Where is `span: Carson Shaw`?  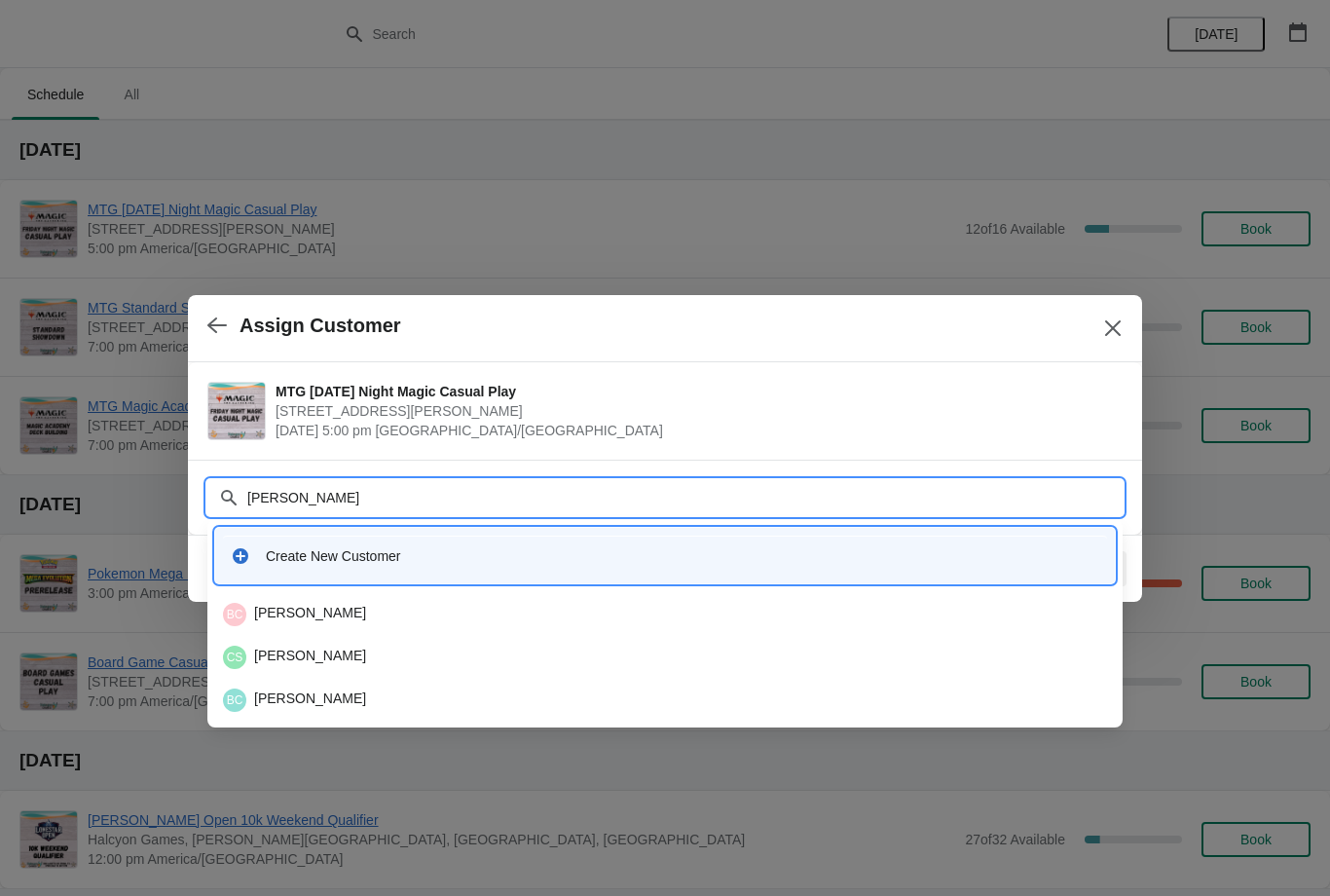
span: Carson Shaw is located at coordinates (235, 657).